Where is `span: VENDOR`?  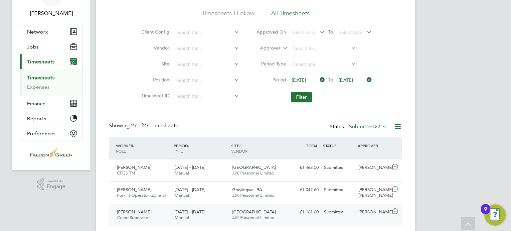 span: VENDOR is located at coordinates (239, 151).